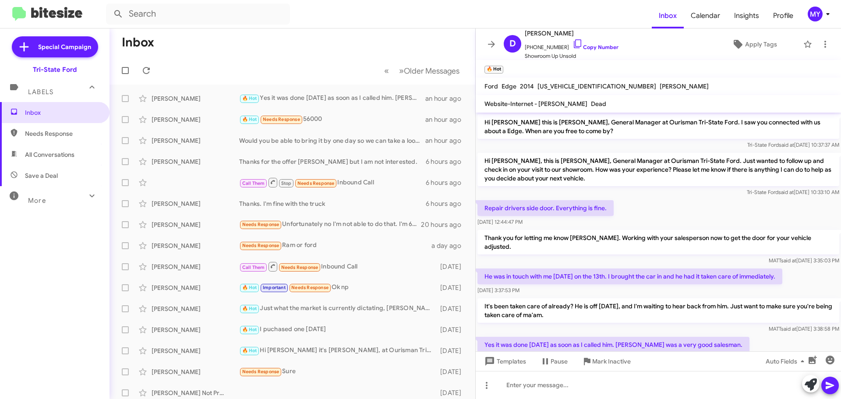  Describe the element at coordinates (816, 14) in the screenshot. I see `div: MY` at that location.